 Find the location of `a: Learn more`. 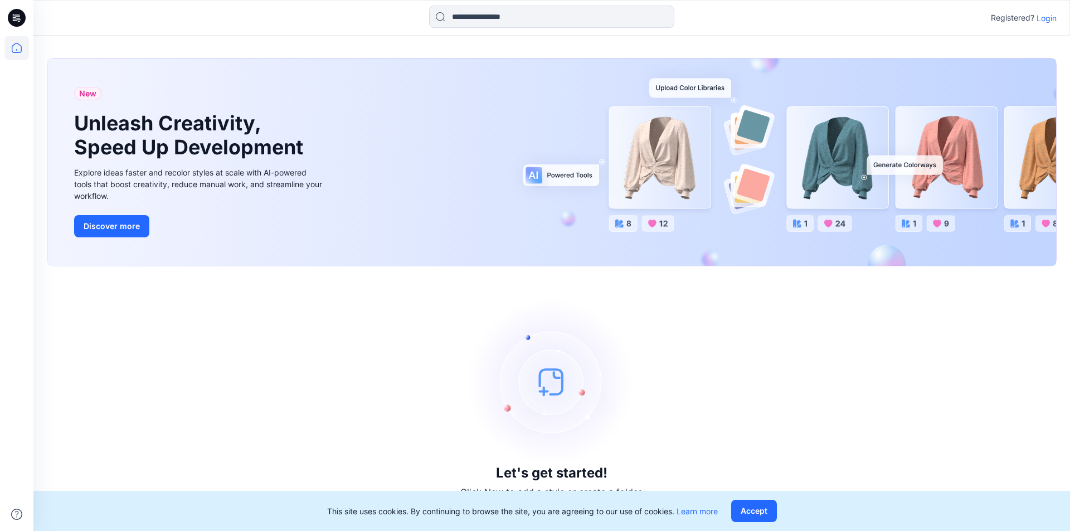

a: Learn more is located at coordinates (697, 511).